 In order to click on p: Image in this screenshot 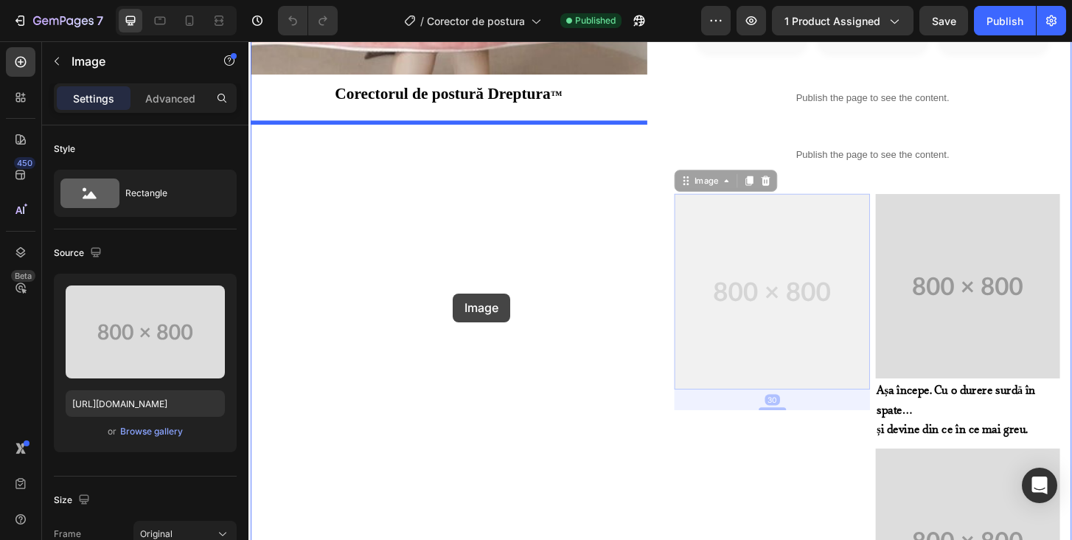, I will do `click(134, 61)`.